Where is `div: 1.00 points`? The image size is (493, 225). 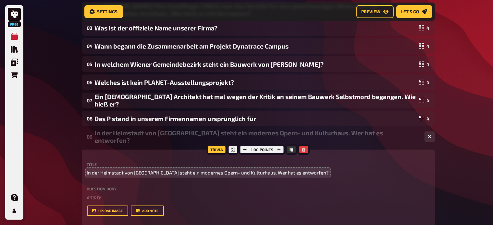 div: 1.00 points is located at coordinates (262, 150).